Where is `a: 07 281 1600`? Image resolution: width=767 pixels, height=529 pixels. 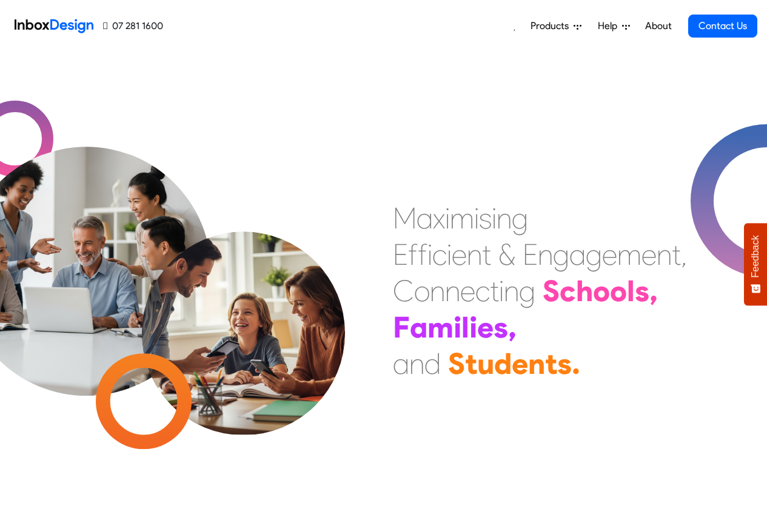
a: 07 281 1600 is located at coordinates (133, 26).